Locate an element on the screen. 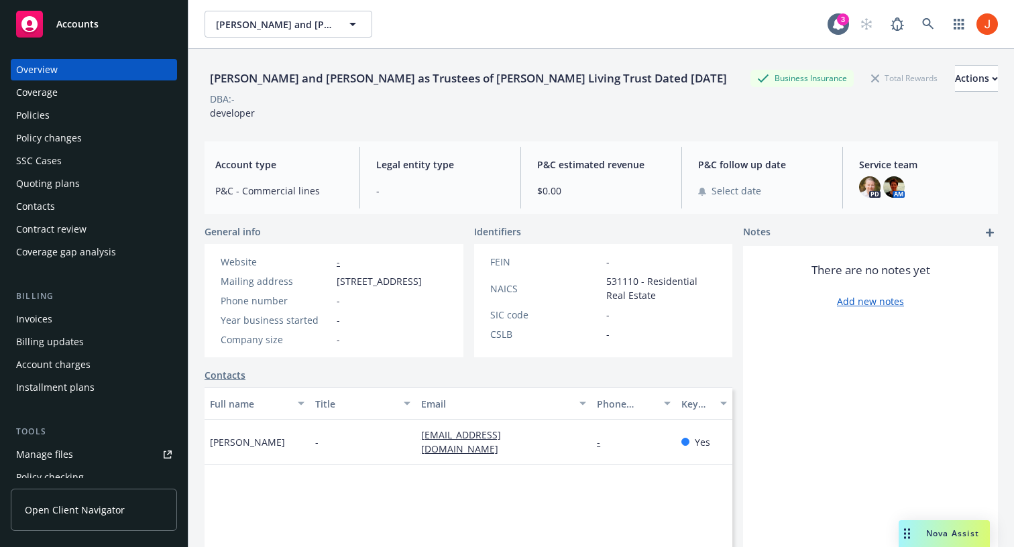  span: $0.00 is located at coordinates (601, 190).